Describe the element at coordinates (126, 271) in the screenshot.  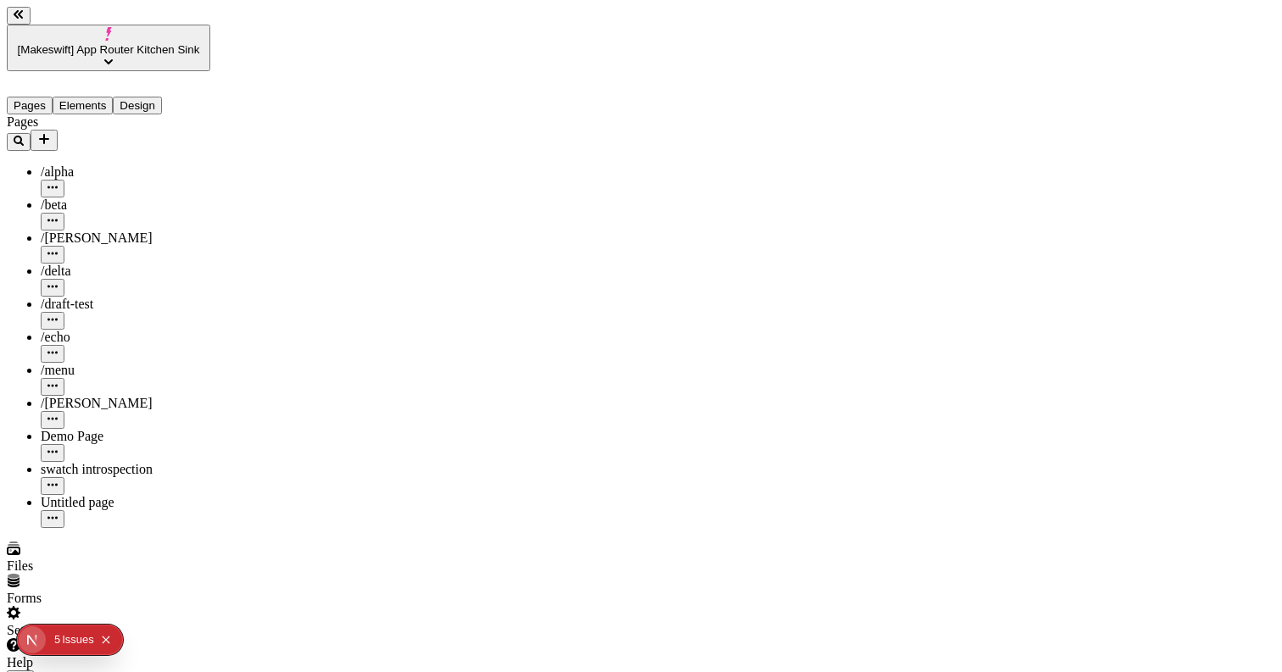
I see `div: /delta` at that location.